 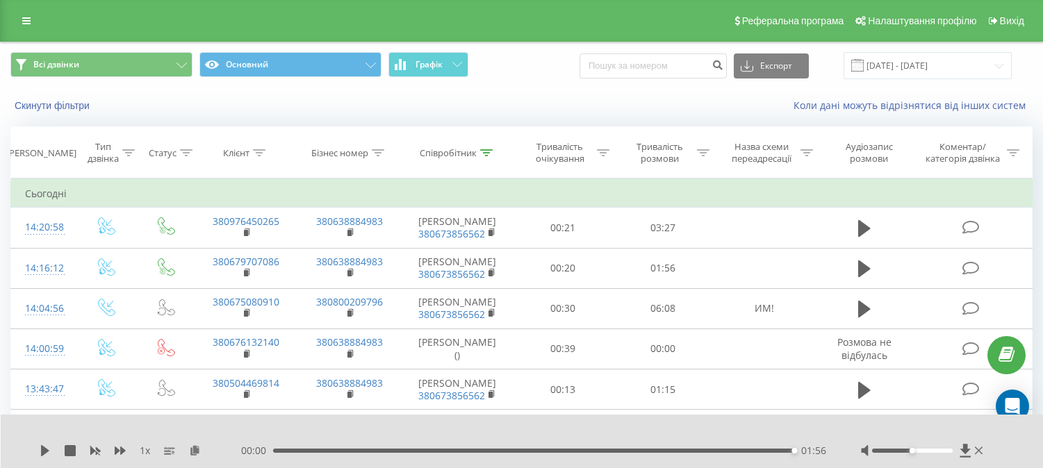 What do you see at coordinates (564, 228) in the screenshot?
I see `td: 00:21` at bounding box center [564, 228].